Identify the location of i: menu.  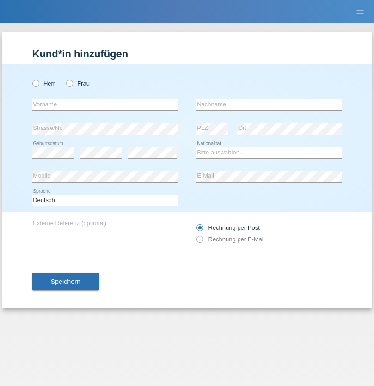
(360, 12).